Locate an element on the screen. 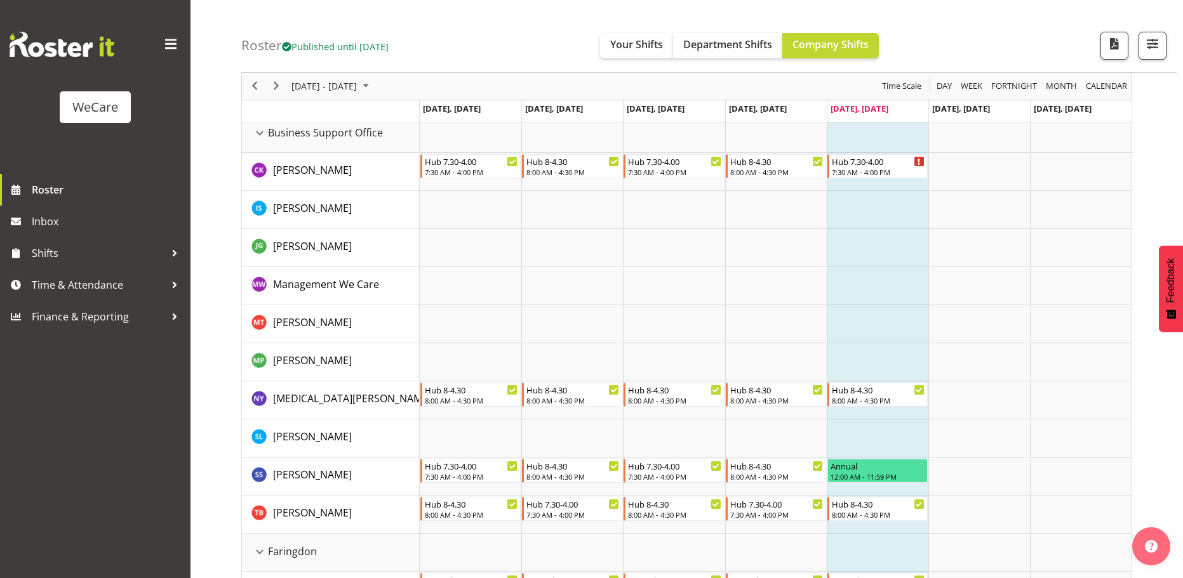 The image size is (1183, 578). div: Savita Savita"s event - Hub 7.30-4.00 Begin From Monday, October 6, 2025 at 7:30:00 AM GMT+13:00 ... is located at coordinates (470, 471).